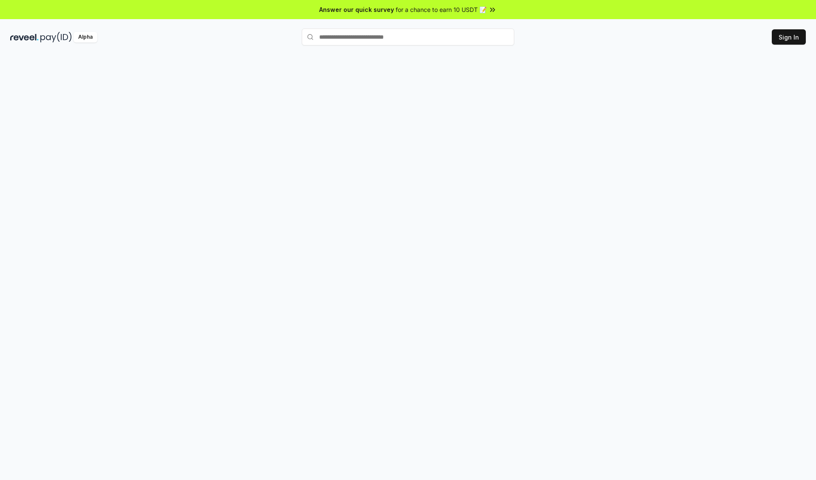  Describe the element at coordinates (56, 37) in the screenshot. I see `img: pay_id` at that location.